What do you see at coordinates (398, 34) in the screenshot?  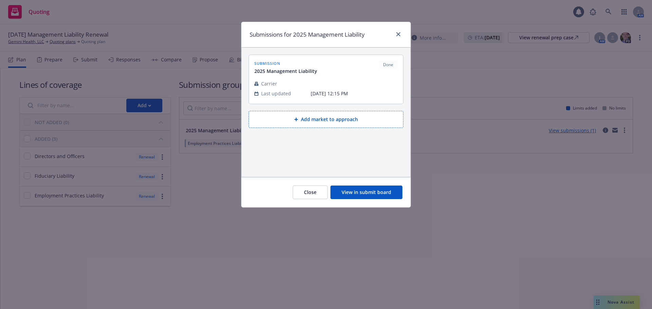 I see `a: close` at bounding box center [398, 34].